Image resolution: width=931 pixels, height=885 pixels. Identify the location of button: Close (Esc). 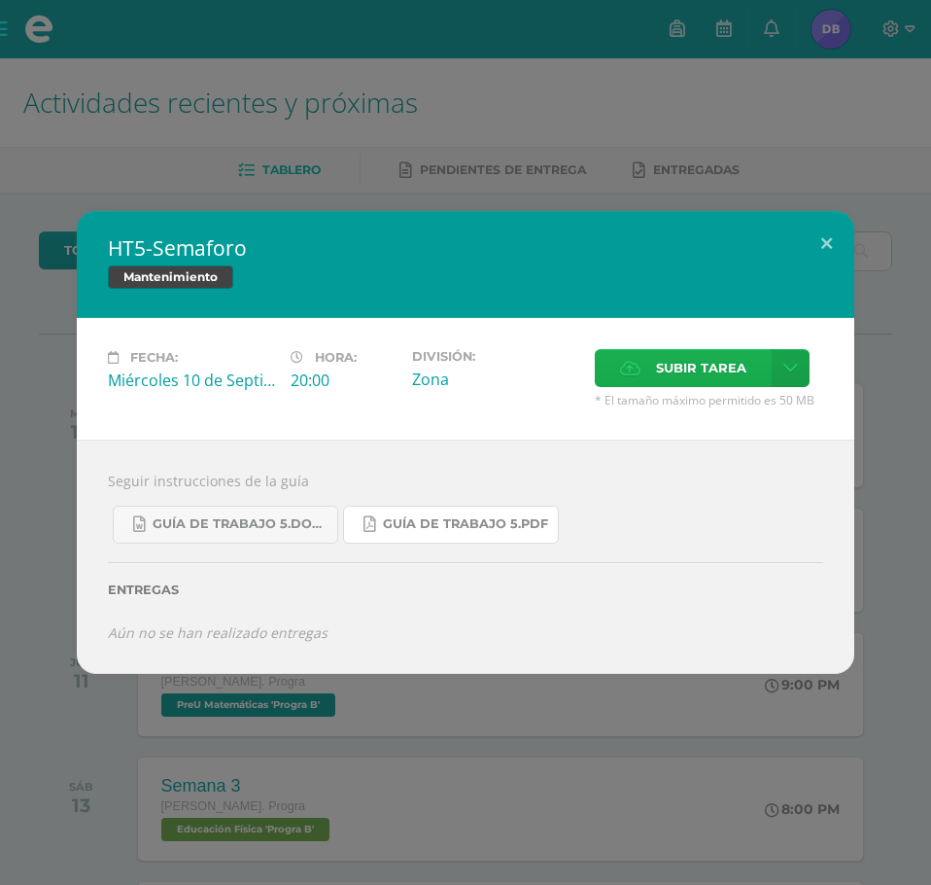
(826, 244).